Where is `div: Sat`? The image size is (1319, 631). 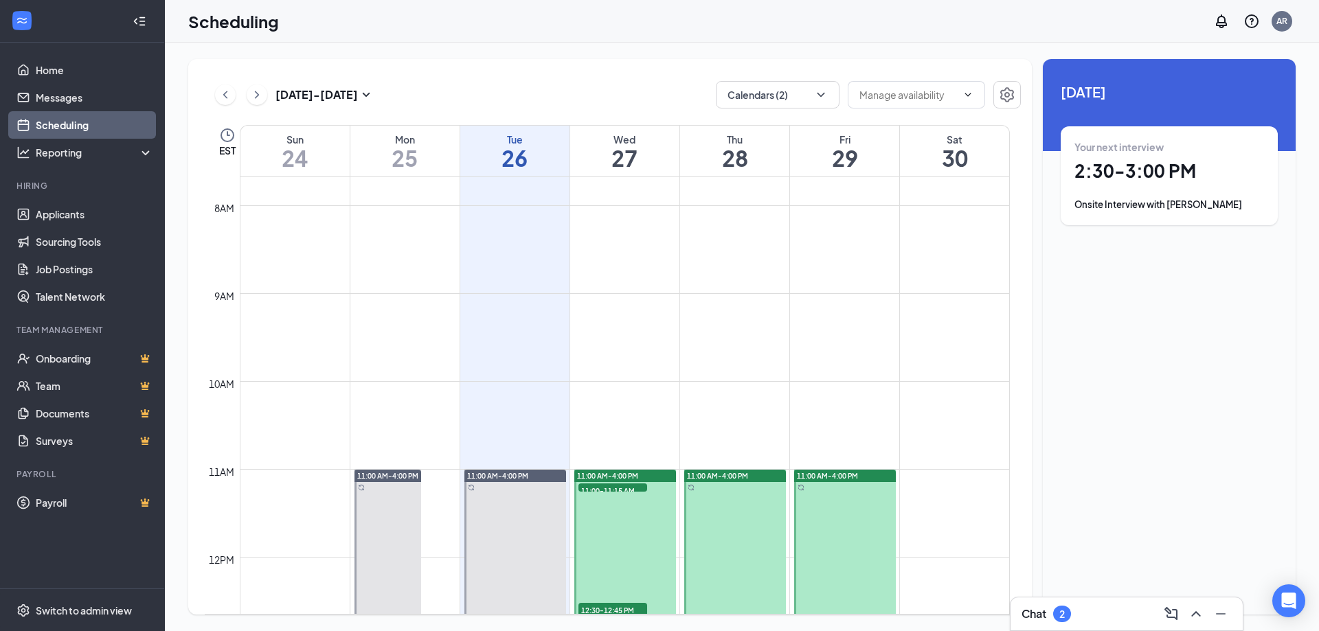
div: Sat is located at coordinates (954, 139).